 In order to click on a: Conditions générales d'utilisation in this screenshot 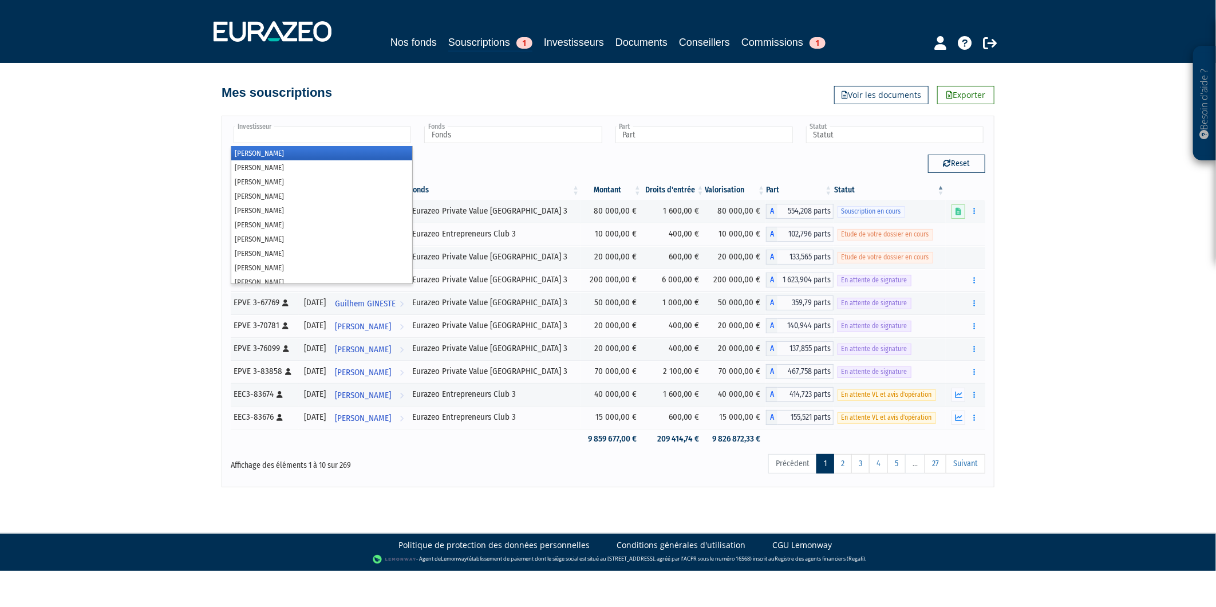, I will do `click(681, 545)`.